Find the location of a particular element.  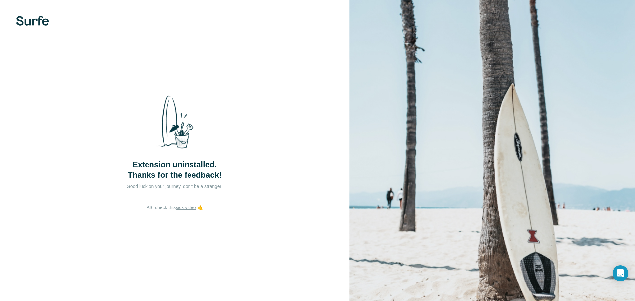

img: Surfe Stock Photo - Selling good vibes is located at coordinates (175, 122).